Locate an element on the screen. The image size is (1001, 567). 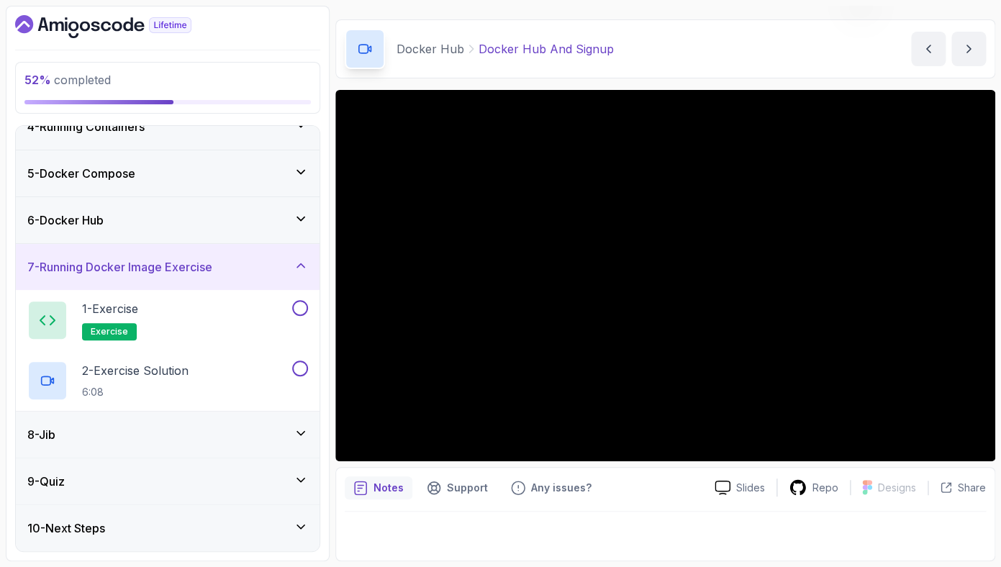
h3: 9 - Quiz is located at coordinates (46, 481).